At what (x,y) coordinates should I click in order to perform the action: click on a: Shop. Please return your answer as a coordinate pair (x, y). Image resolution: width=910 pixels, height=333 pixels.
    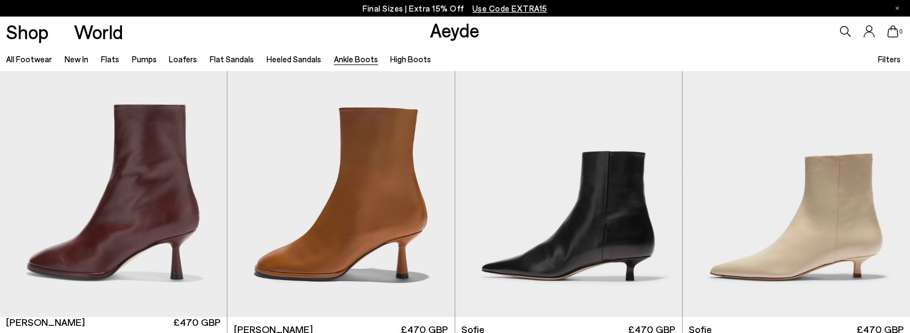
    Looking at the image, I should click on (27, 31).